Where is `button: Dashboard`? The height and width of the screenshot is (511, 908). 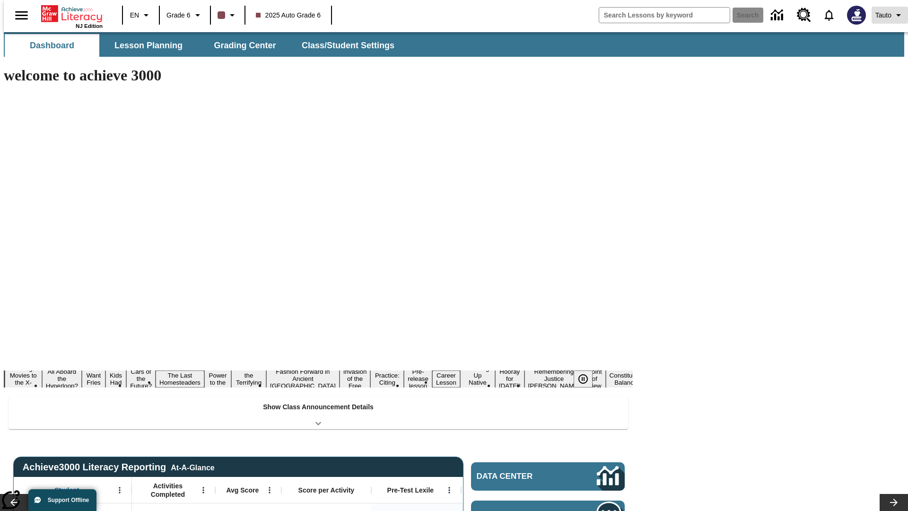
button: Dashboard is located at coordinates (52, 45).